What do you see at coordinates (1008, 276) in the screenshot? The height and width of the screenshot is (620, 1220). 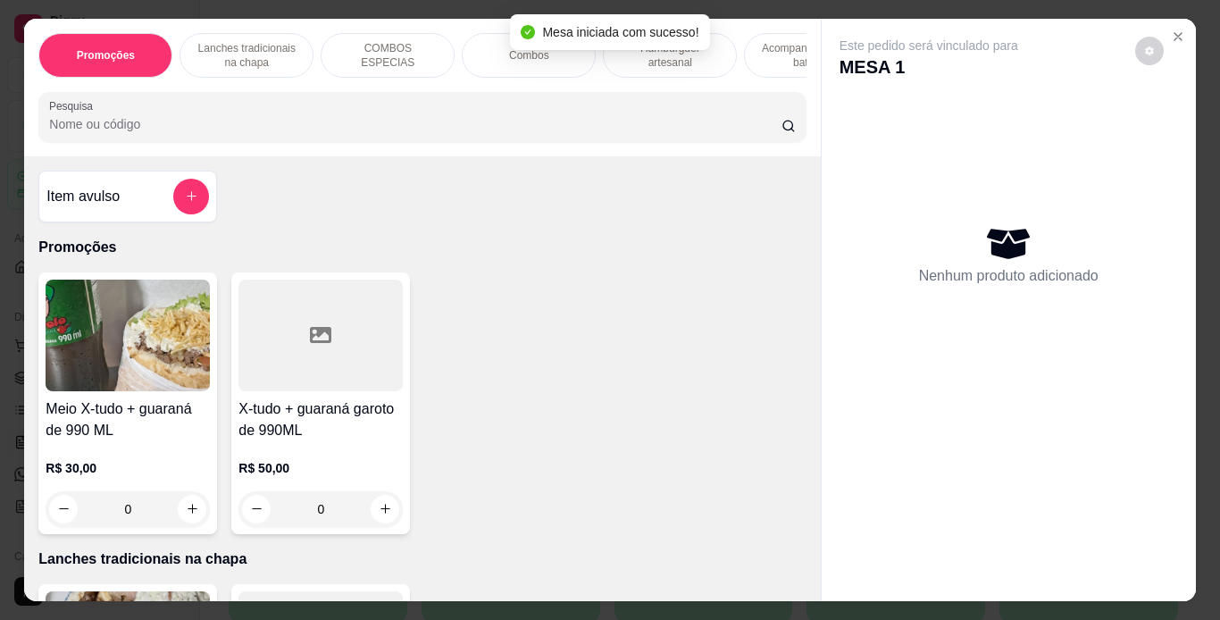 I see `p: Nenhum produto adicionado` at bounding box center [1008, 276].